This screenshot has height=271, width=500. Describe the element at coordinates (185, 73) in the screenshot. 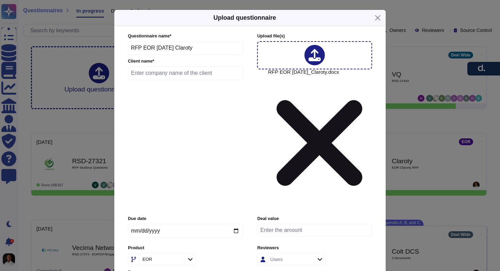

I see `input: Enter company name of the client` at that location.